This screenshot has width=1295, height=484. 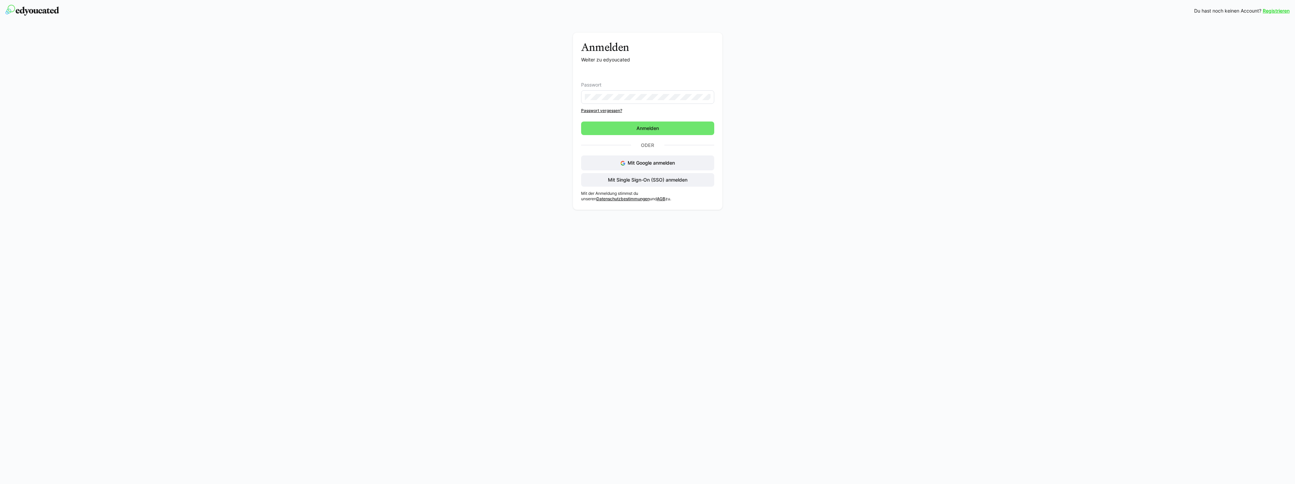 I want to click on p: Mit der Anmeldung stimmst du unseren und zu., so click(x=648, y=196).